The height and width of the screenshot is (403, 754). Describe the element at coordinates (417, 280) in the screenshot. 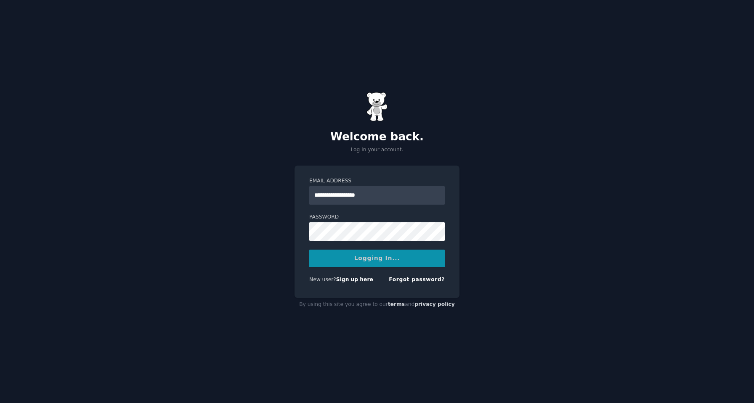

I see `a: Forgot password?` at that location.